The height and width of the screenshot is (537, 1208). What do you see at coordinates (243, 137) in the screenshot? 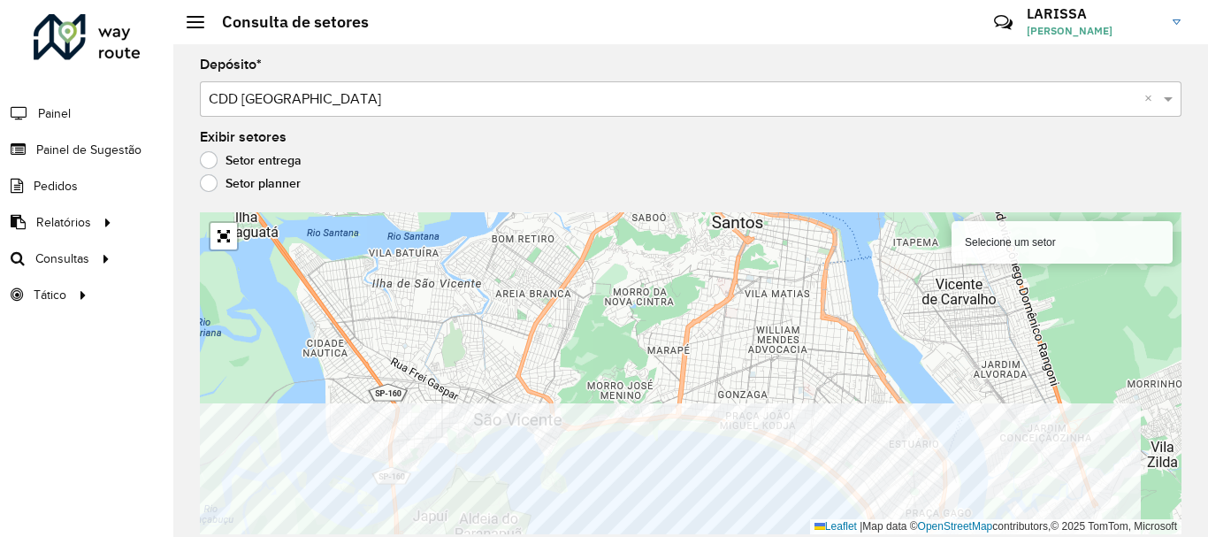
I see `label: Exibir setores` at bounding box center [243, 137].